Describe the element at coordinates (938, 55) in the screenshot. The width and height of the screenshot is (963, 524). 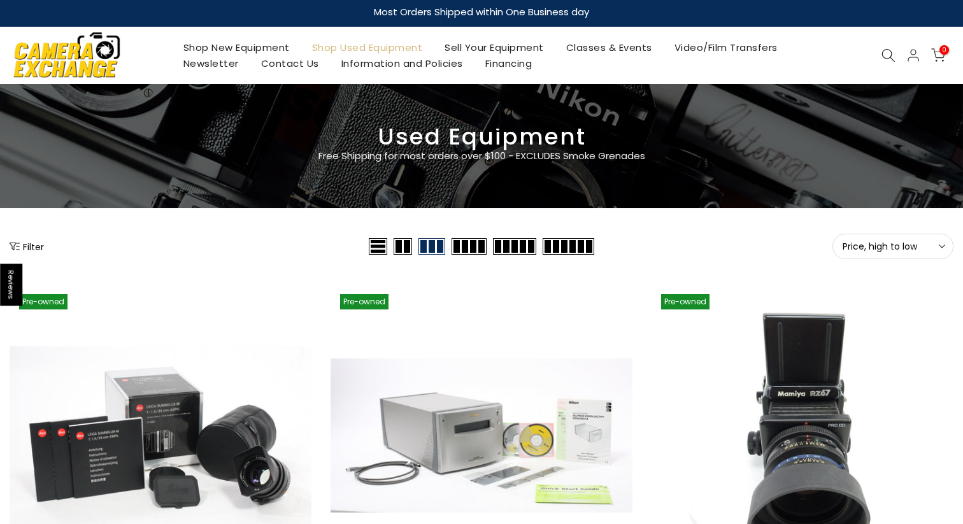
I see `a: 0` at that location.